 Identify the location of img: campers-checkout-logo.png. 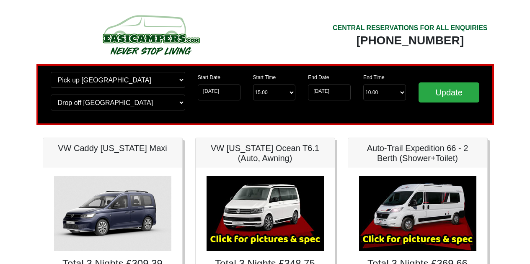
(151, 35).